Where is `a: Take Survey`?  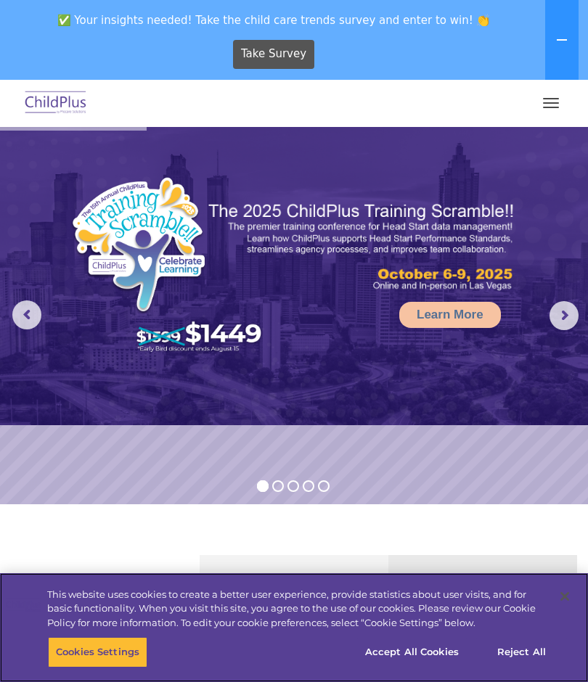
a: Take Survey is located at coordinates (274, 54).